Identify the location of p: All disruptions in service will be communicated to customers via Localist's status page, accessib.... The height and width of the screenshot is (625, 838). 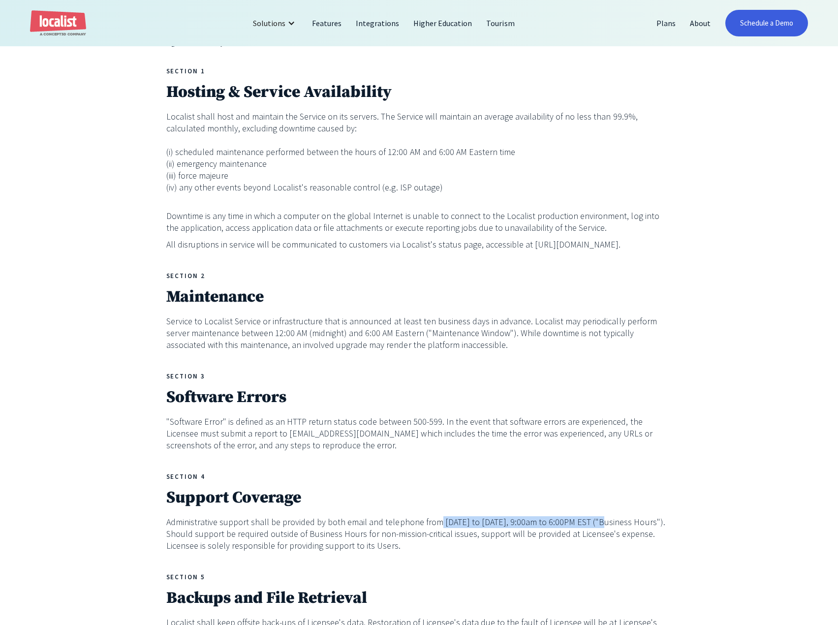
(419, 244).